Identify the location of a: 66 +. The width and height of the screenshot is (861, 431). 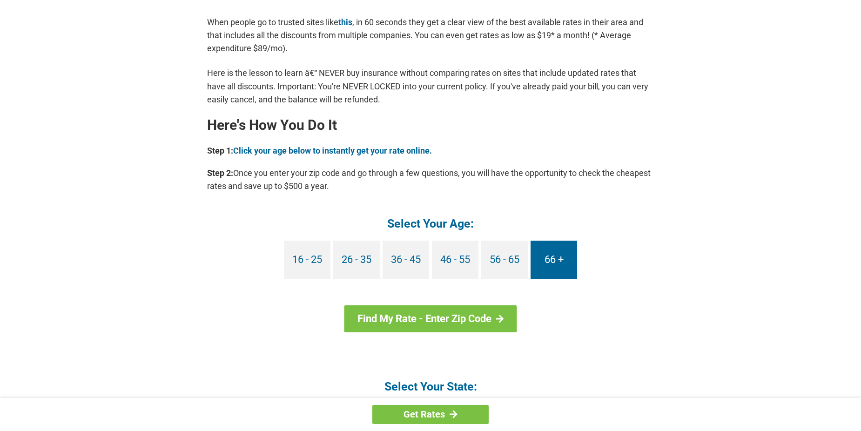
(554, 260).